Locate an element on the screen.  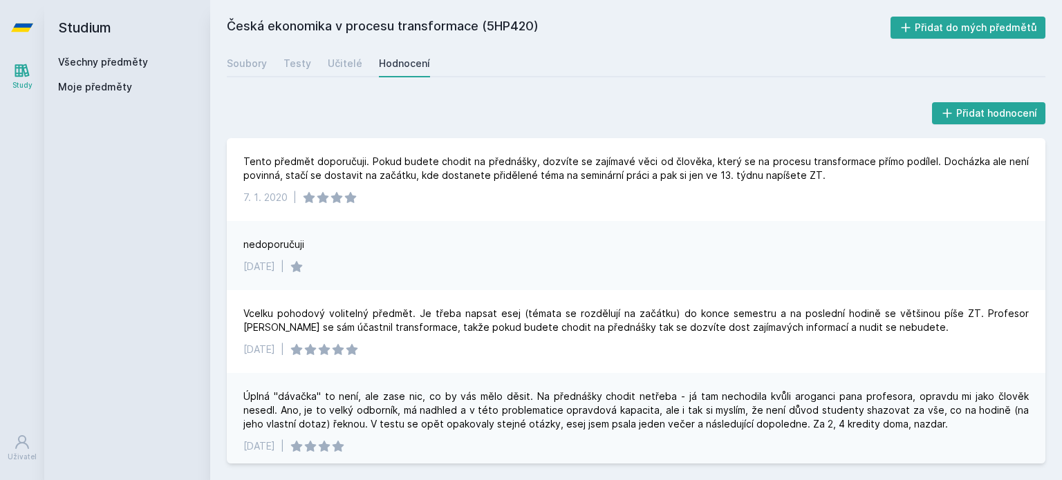
div: Soubory is located at coordinates (247, 64).